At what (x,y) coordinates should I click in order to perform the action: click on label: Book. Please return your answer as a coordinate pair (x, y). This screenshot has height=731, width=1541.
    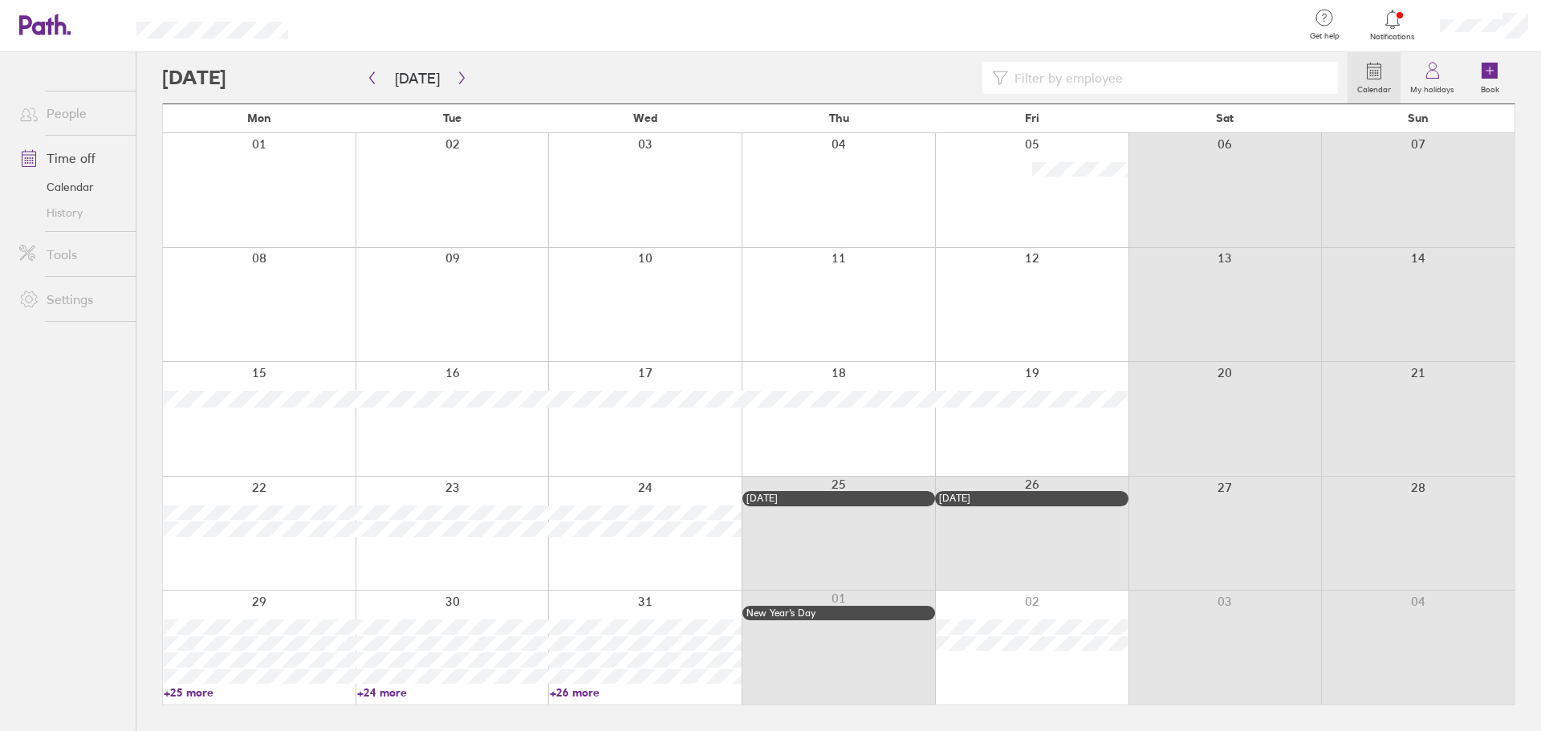
    Looking at the image, I should click on (1490, 87).